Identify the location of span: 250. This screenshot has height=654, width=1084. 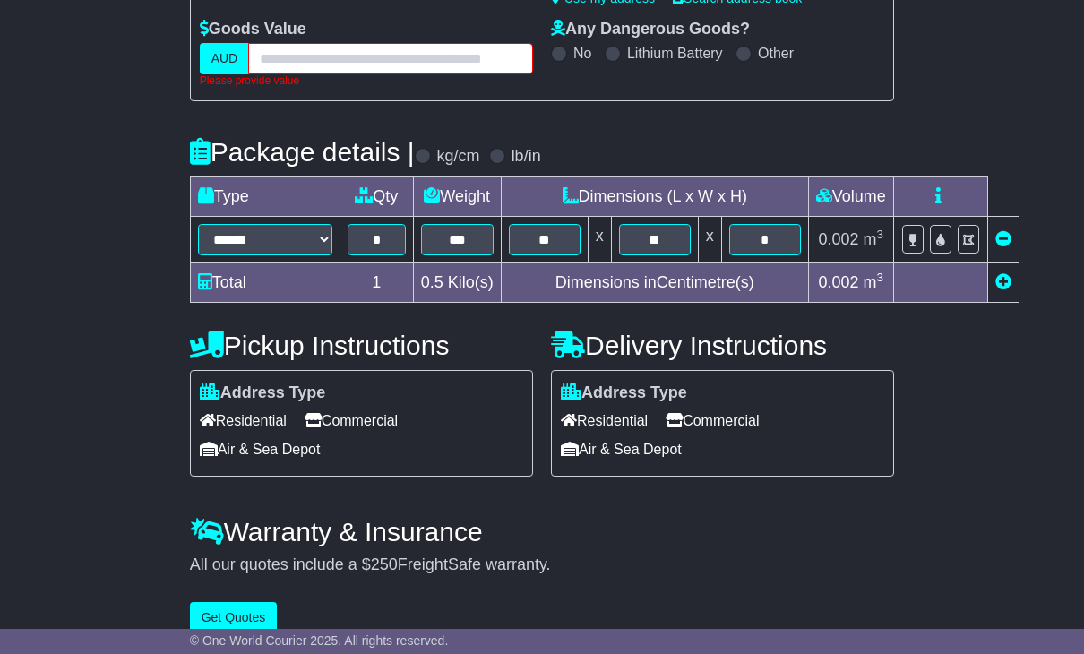
(384, 564).